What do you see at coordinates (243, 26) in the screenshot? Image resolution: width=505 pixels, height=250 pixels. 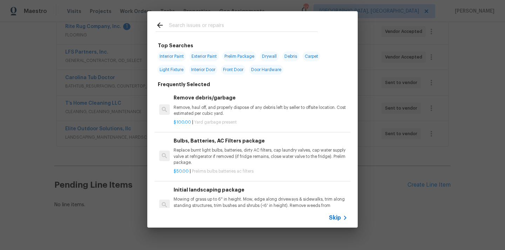 I see `input: Search issues or repairs` at bounding box center [243, 26].